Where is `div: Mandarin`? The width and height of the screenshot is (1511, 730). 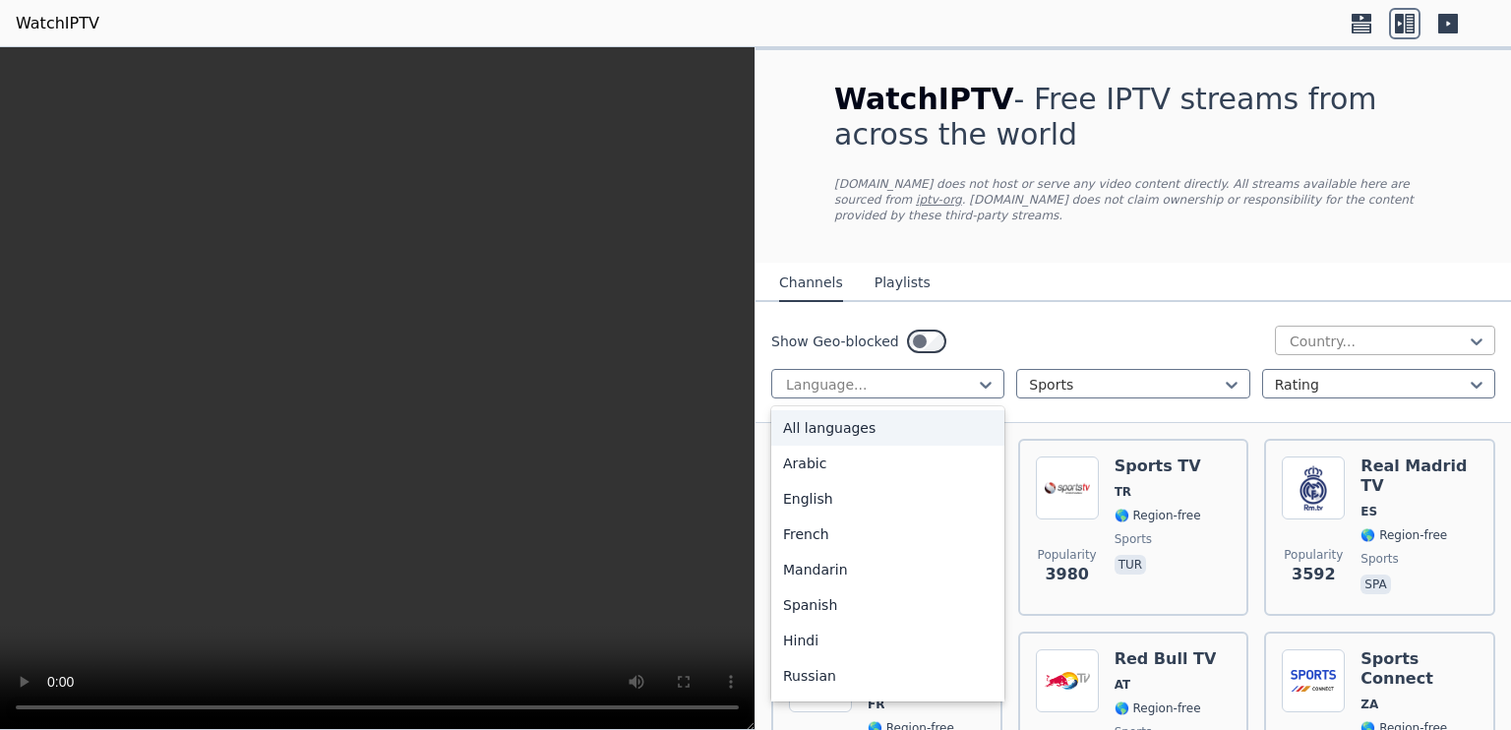 div: Mandarin is located at coordinates (887, 569).